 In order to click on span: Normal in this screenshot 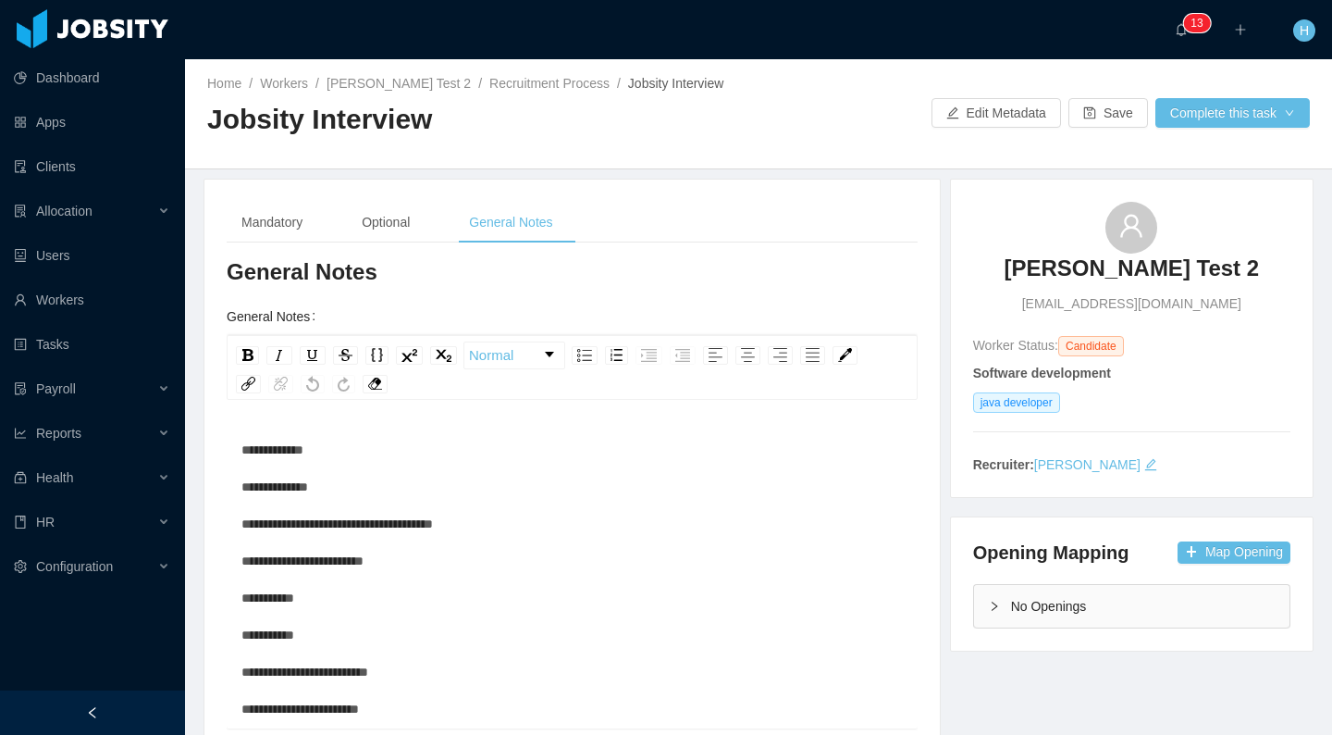, I will do `click(491, 355)`.